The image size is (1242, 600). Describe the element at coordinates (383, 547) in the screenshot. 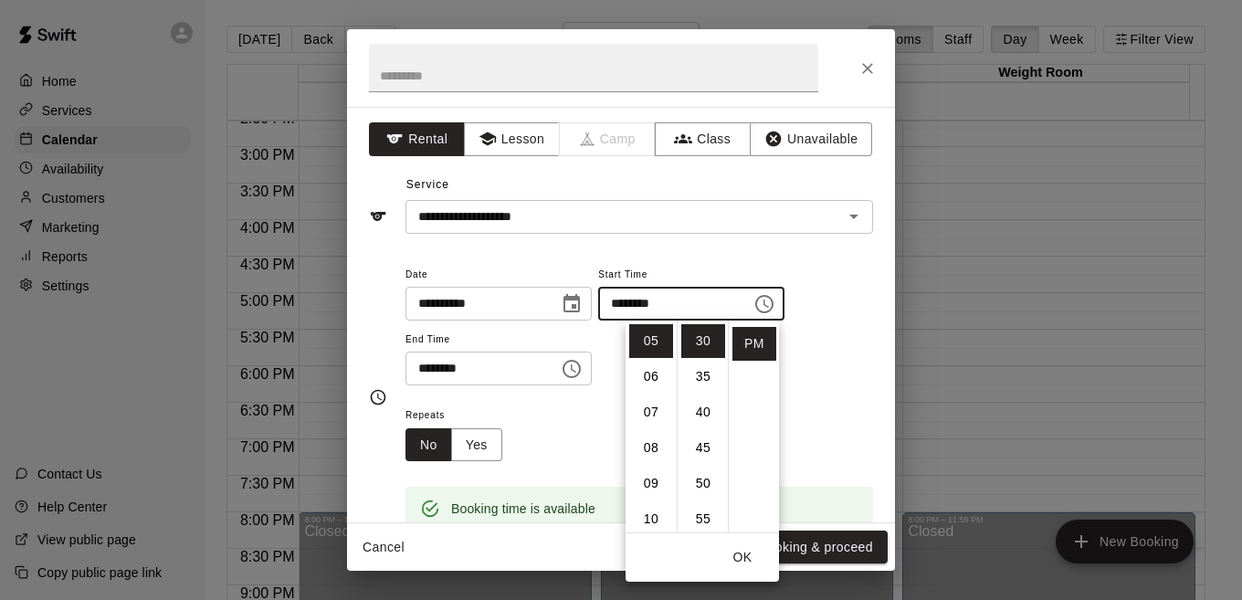

I see `button: Cancel` at that location.